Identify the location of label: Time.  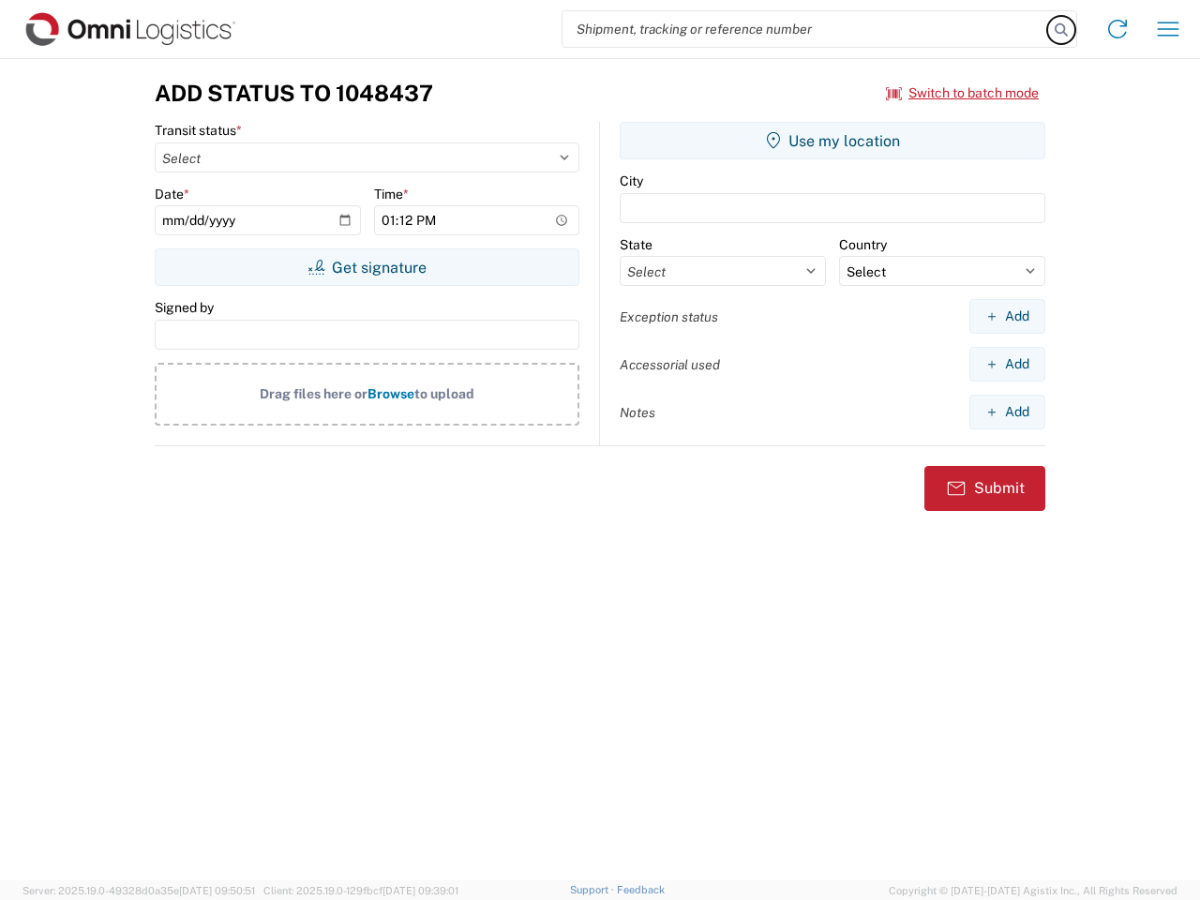
(391, 194).